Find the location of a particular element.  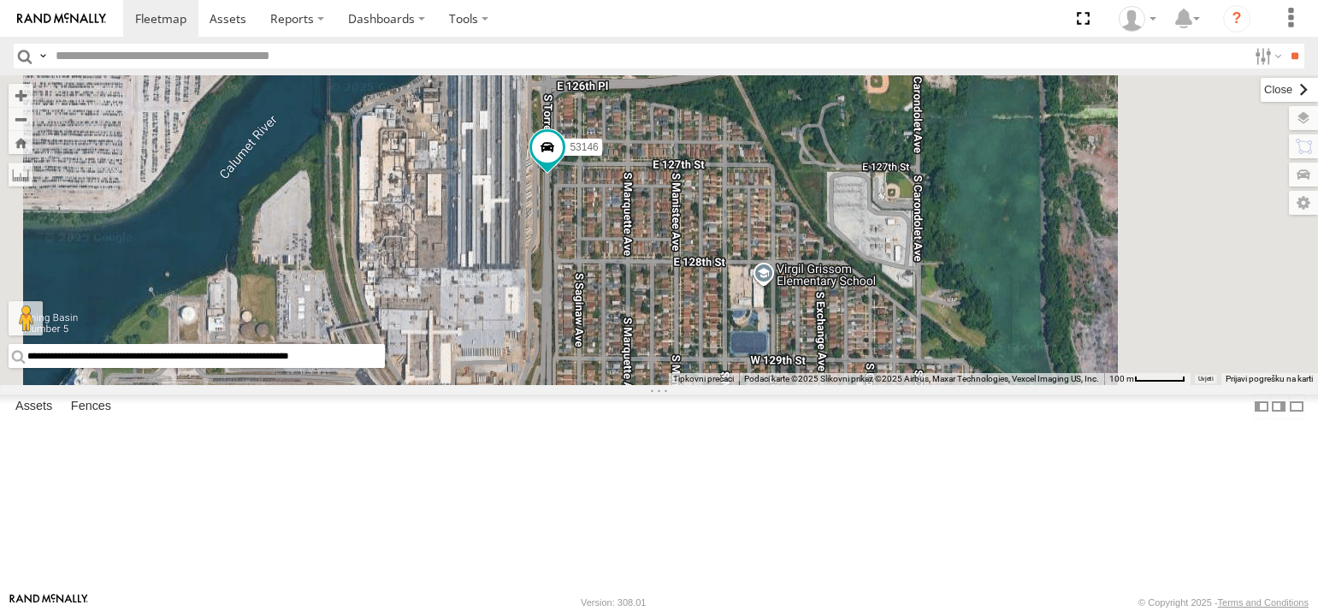

img: rand-logo.svg is located at coordinates (62, 19).